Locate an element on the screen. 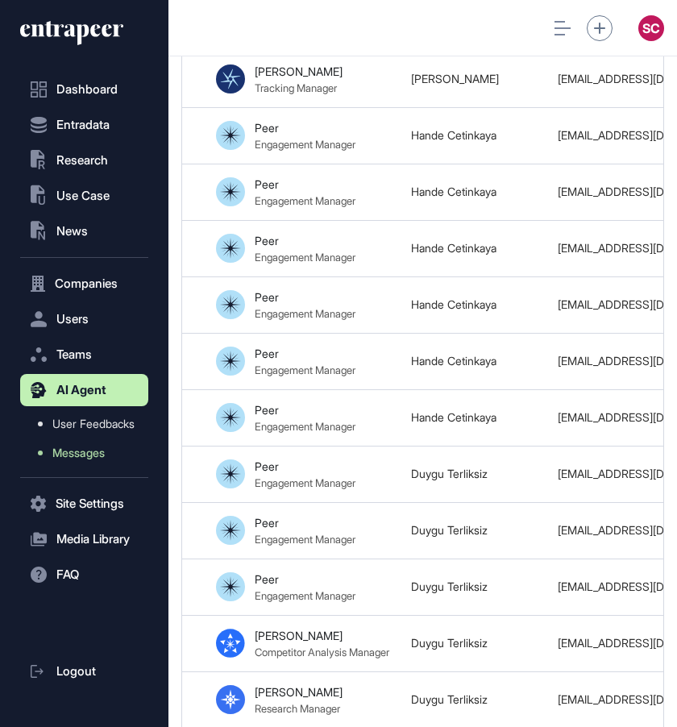 This screenshot has width=677, height=727. button: Users is located at coordinates (84, 319).